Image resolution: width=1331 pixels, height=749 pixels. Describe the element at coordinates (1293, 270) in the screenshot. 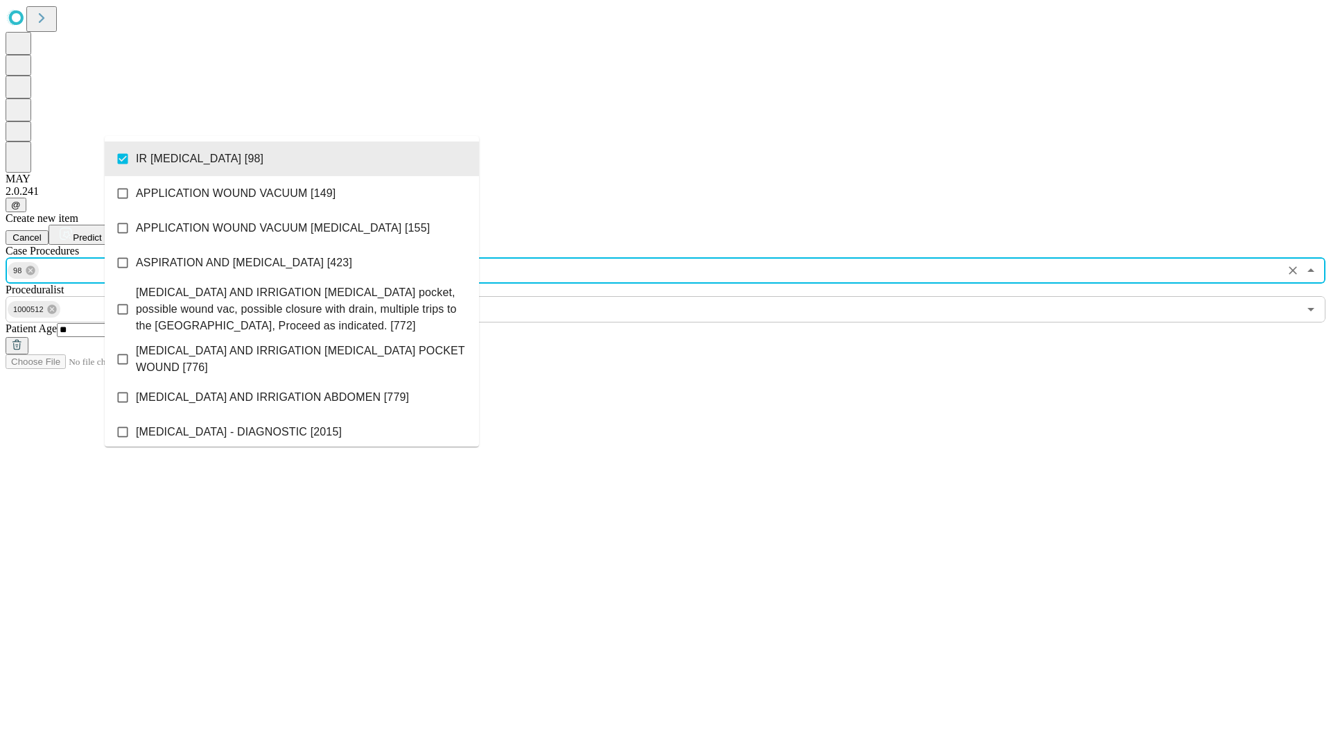

I see `button: Clear` at that location.